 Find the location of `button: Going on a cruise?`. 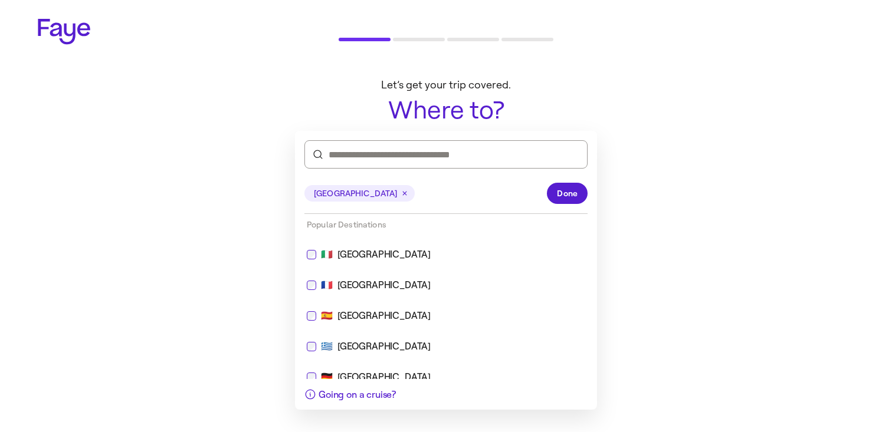

button: Going on a cruise? is located at coordinates (350, 394).